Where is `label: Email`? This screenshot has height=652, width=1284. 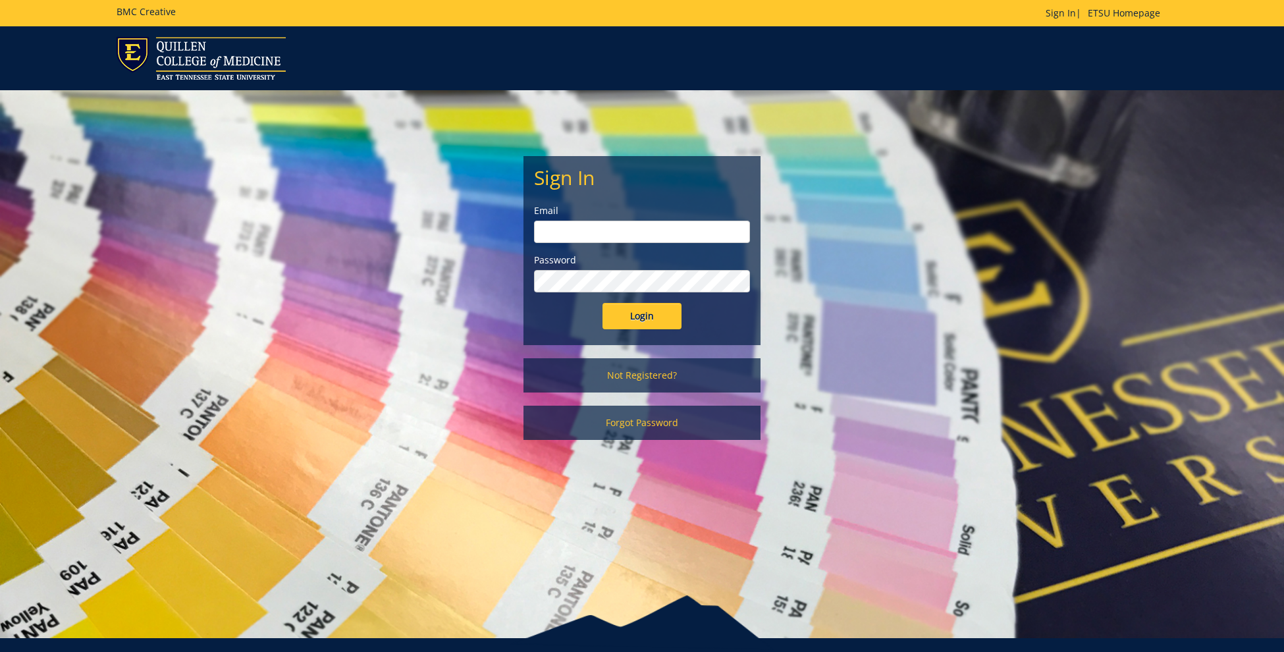
label: Email is located at coordinates (642, 211).